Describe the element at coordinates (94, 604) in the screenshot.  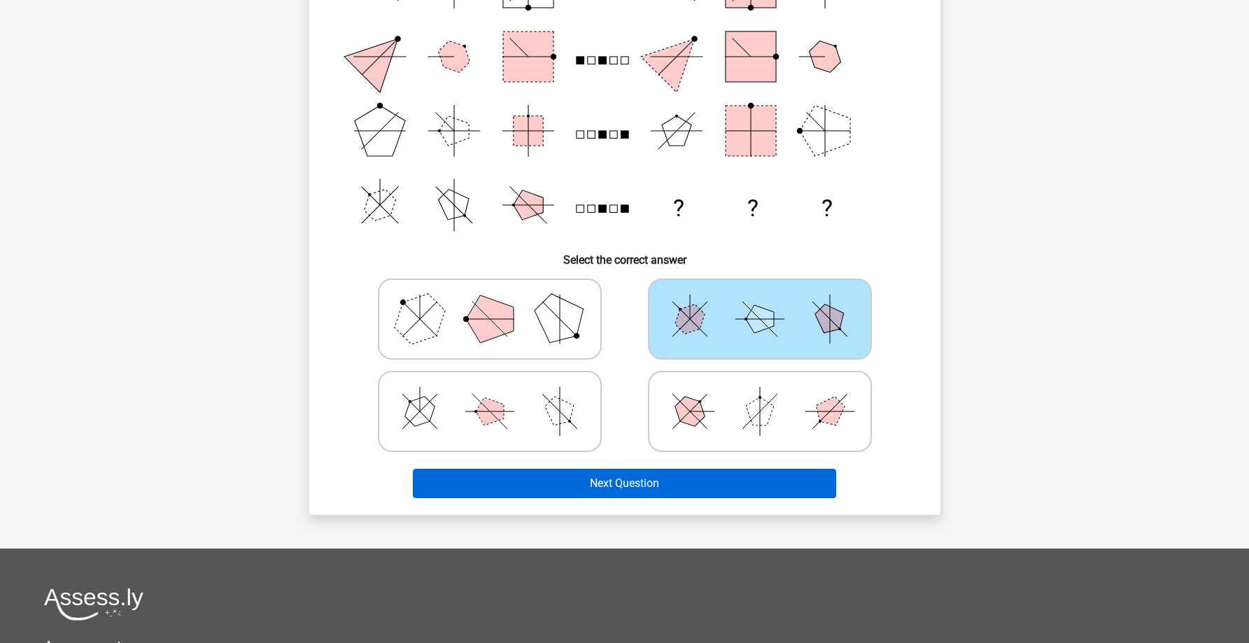
I see `img: Assessly logo` at that location.